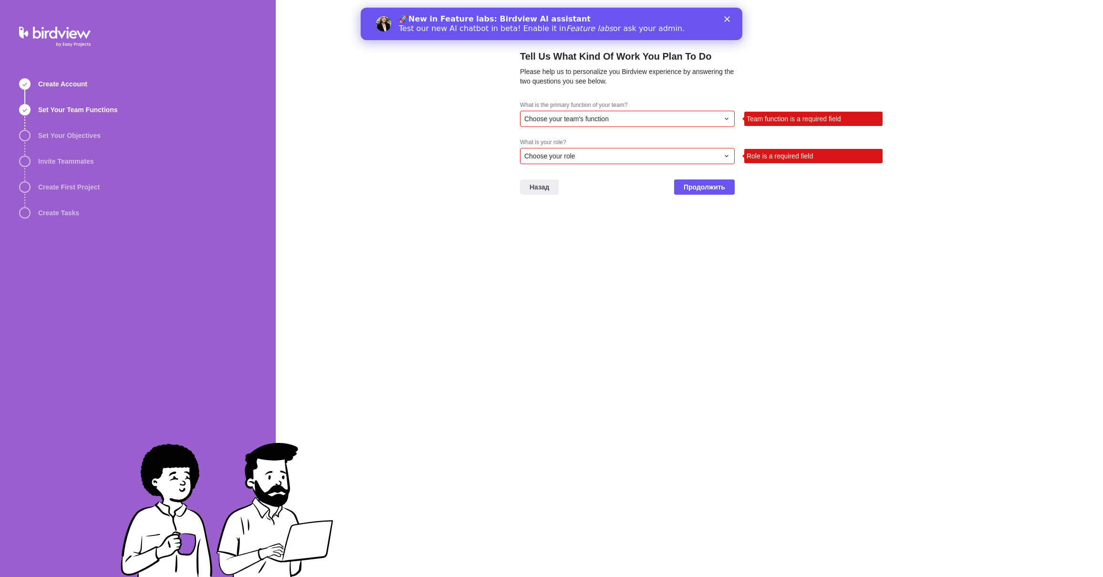 The image size is (1103, 577). I want to click on span: Назад, so click(540, 187).